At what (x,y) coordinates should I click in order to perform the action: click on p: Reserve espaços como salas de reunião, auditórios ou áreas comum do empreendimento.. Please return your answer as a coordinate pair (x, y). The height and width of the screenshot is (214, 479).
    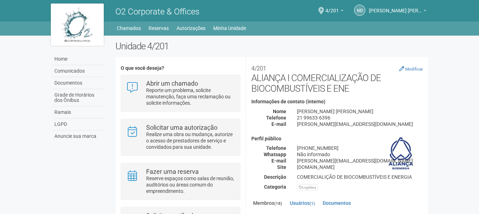
    Looking at the image, I should click on (190, 185).